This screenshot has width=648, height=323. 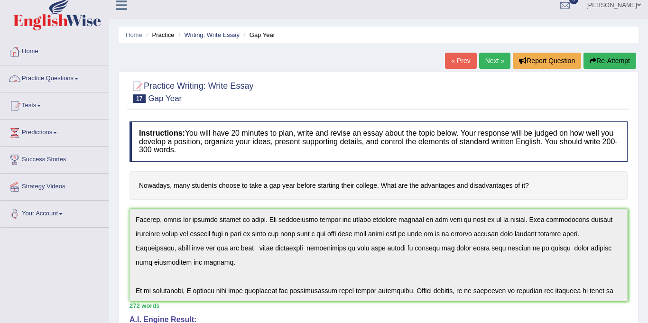 I want to click on a: Your Account, so click(x=55, y=212).